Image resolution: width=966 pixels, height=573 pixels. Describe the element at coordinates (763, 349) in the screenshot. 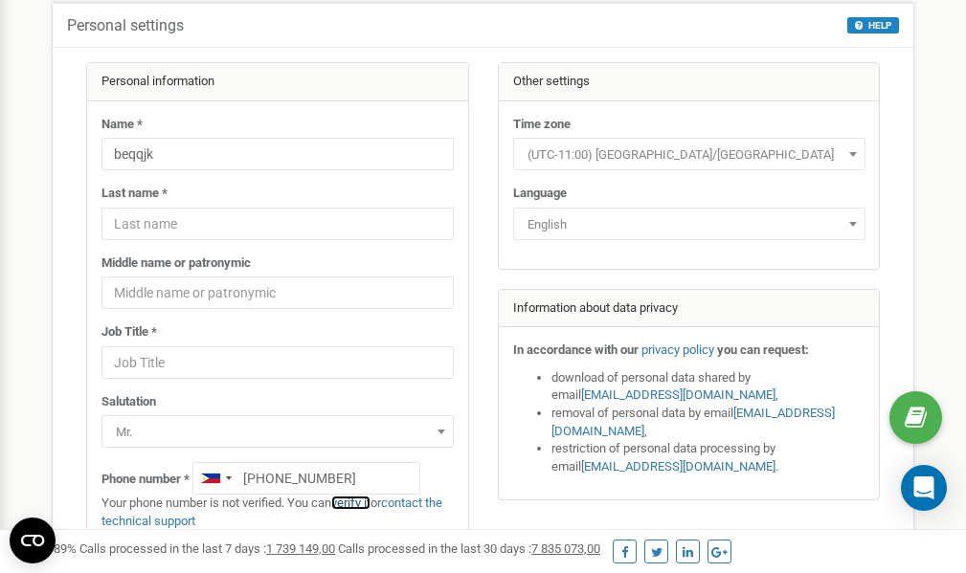

I see `strong: you can request:` at that location.